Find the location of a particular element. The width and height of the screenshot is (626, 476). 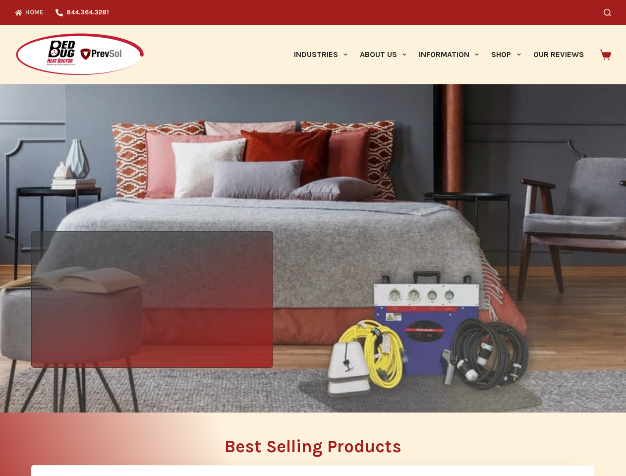

h2: Best Selling Products is located at coordinates (313, 446).